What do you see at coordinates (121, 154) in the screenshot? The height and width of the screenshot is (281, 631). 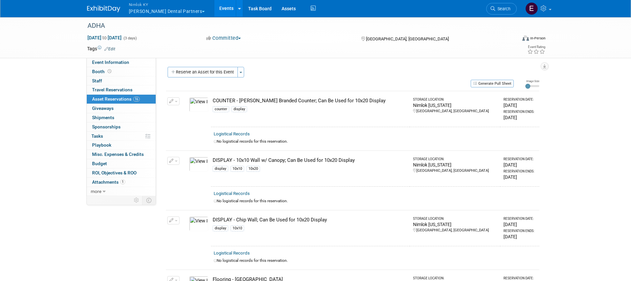 I see `a: Misc. Expenses & Credits` at bounding box center [121, 154].